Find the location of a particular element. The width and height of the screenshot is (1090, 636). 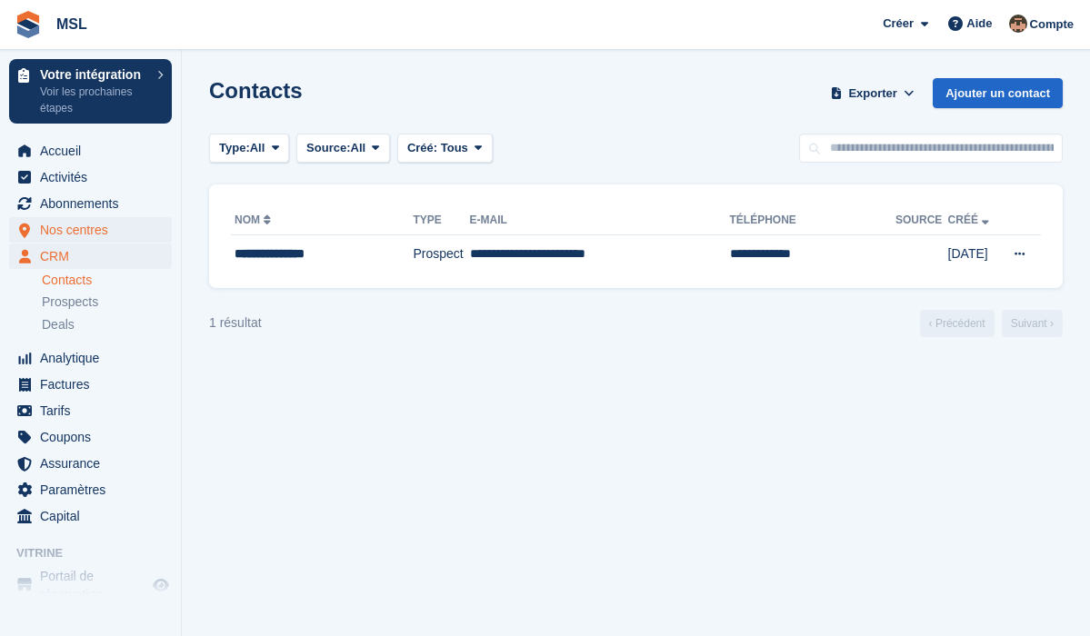

a: Ajouter un contact is located at coordinates (997, 93).